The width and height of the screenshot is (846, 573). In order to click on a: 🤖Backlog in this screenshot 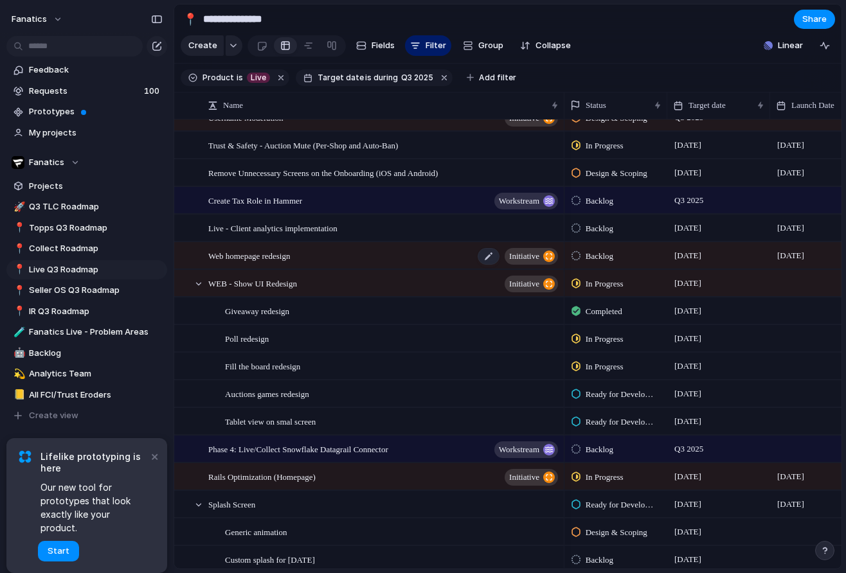, I will do `click(87, 354)`.